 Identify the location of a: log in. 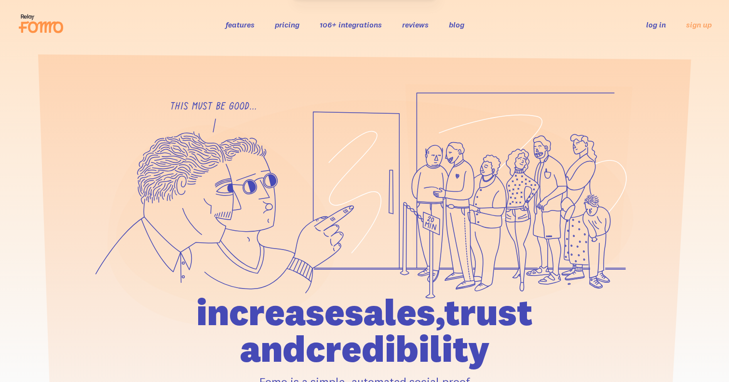
(656, 25).